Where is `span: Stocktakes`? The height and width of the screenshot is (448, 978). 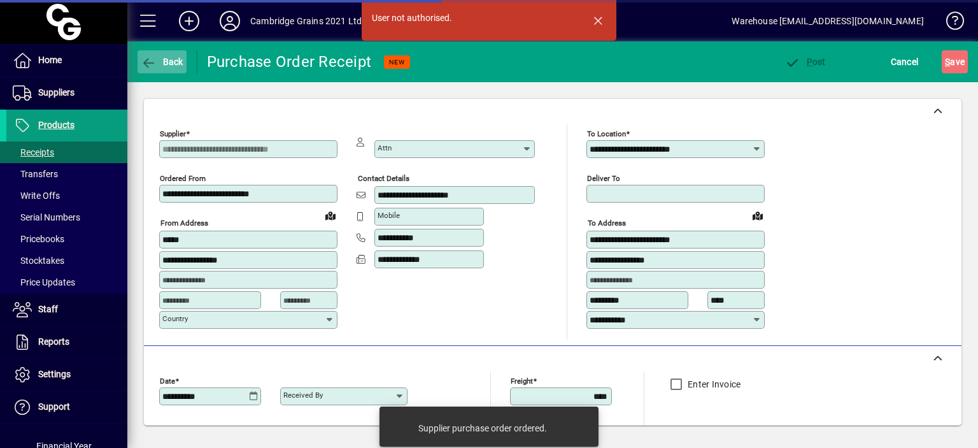
span: Stocktakes is located at coordinates (38, 260).